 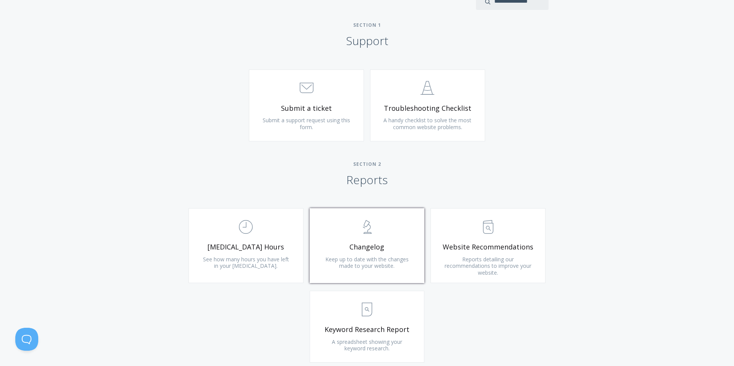 What do you see at coordinates (306, 108) in the screenshot?
I see `span: Submit a ticket` at bounding box center [306, 108].